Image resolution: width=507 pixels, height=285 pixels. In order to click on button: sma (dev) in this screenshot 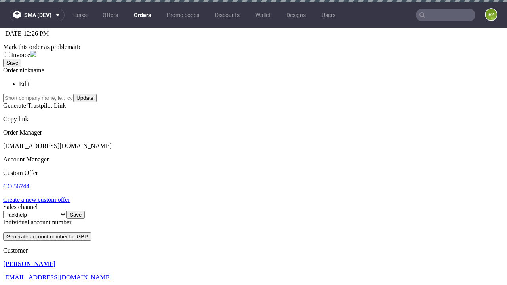, I will do `click(37, 15)`.